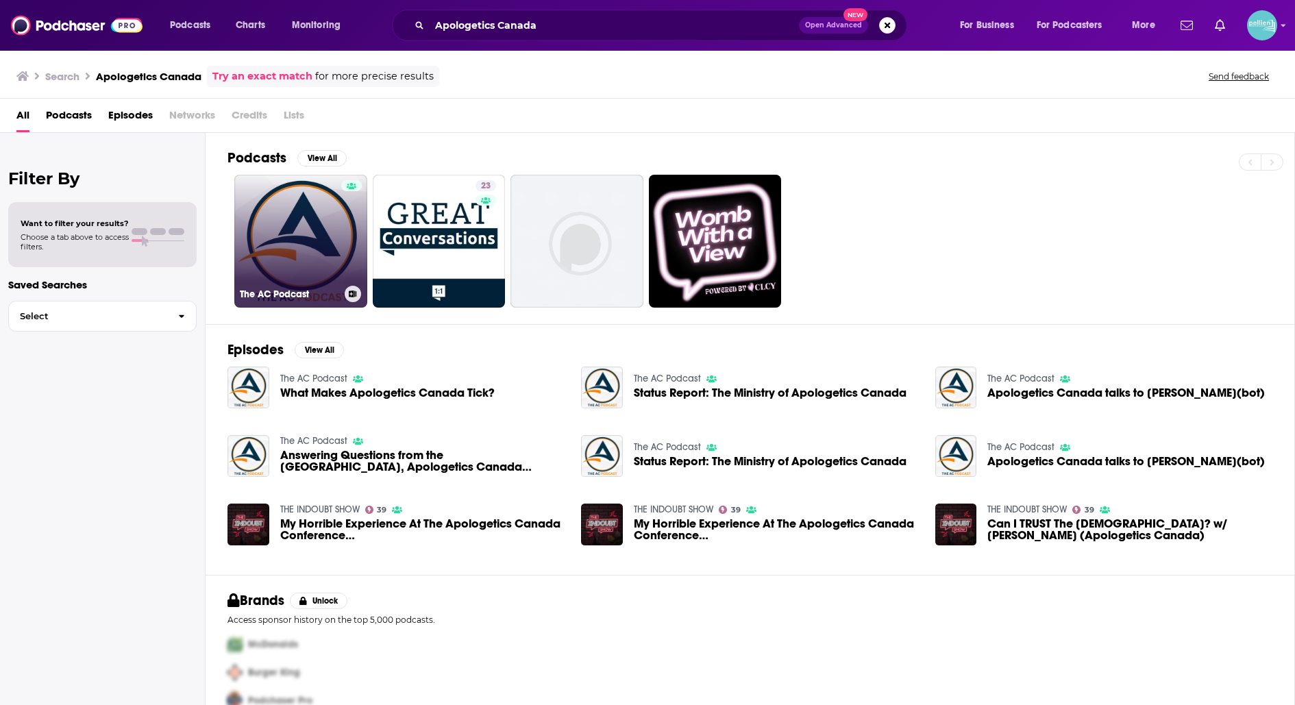 Image resolution: width=1295 pixels, height=705 pixels. Describe the element at coordinates (262, 76) in the screenshot. I see `a: Try an exact match` at that location.